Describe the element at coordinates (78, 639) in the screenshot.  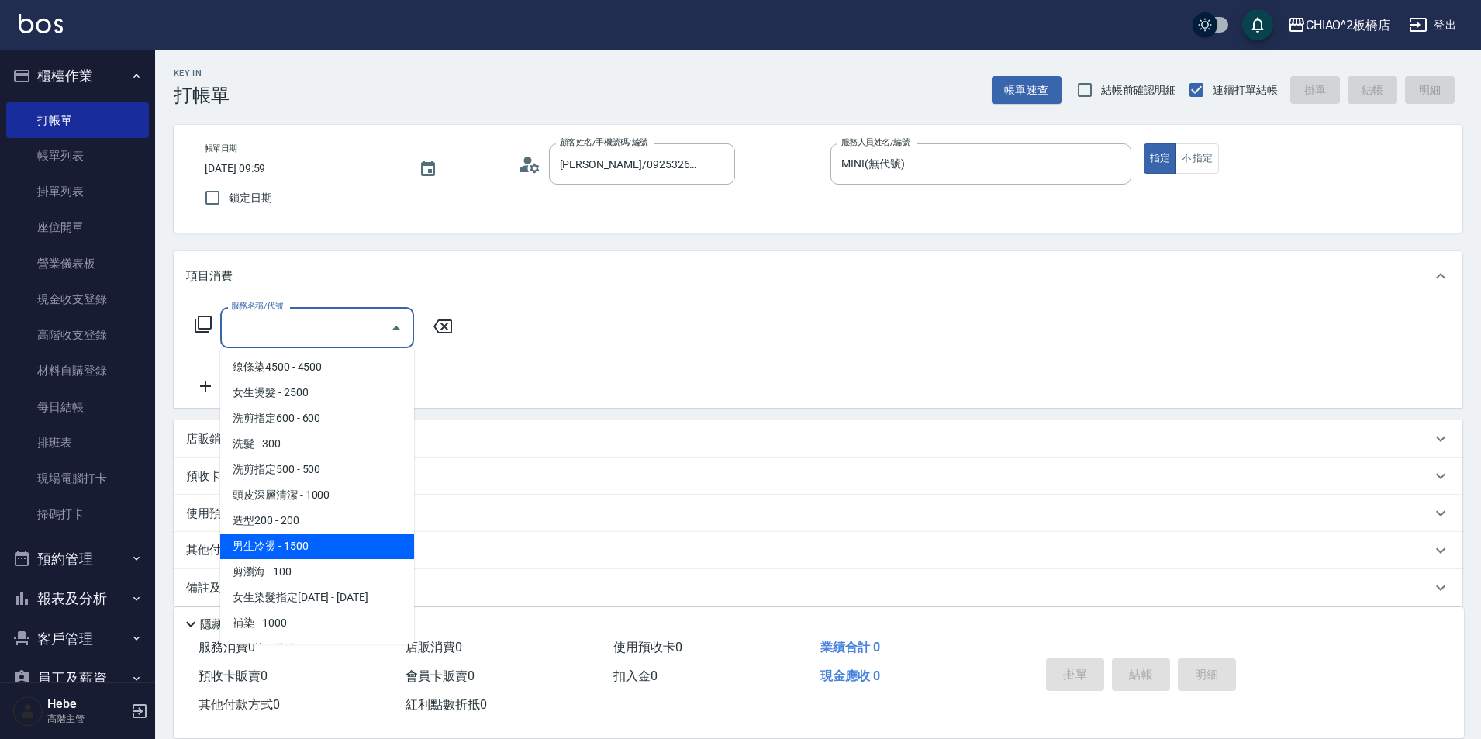
I see `button: 客戶管理` at that location.